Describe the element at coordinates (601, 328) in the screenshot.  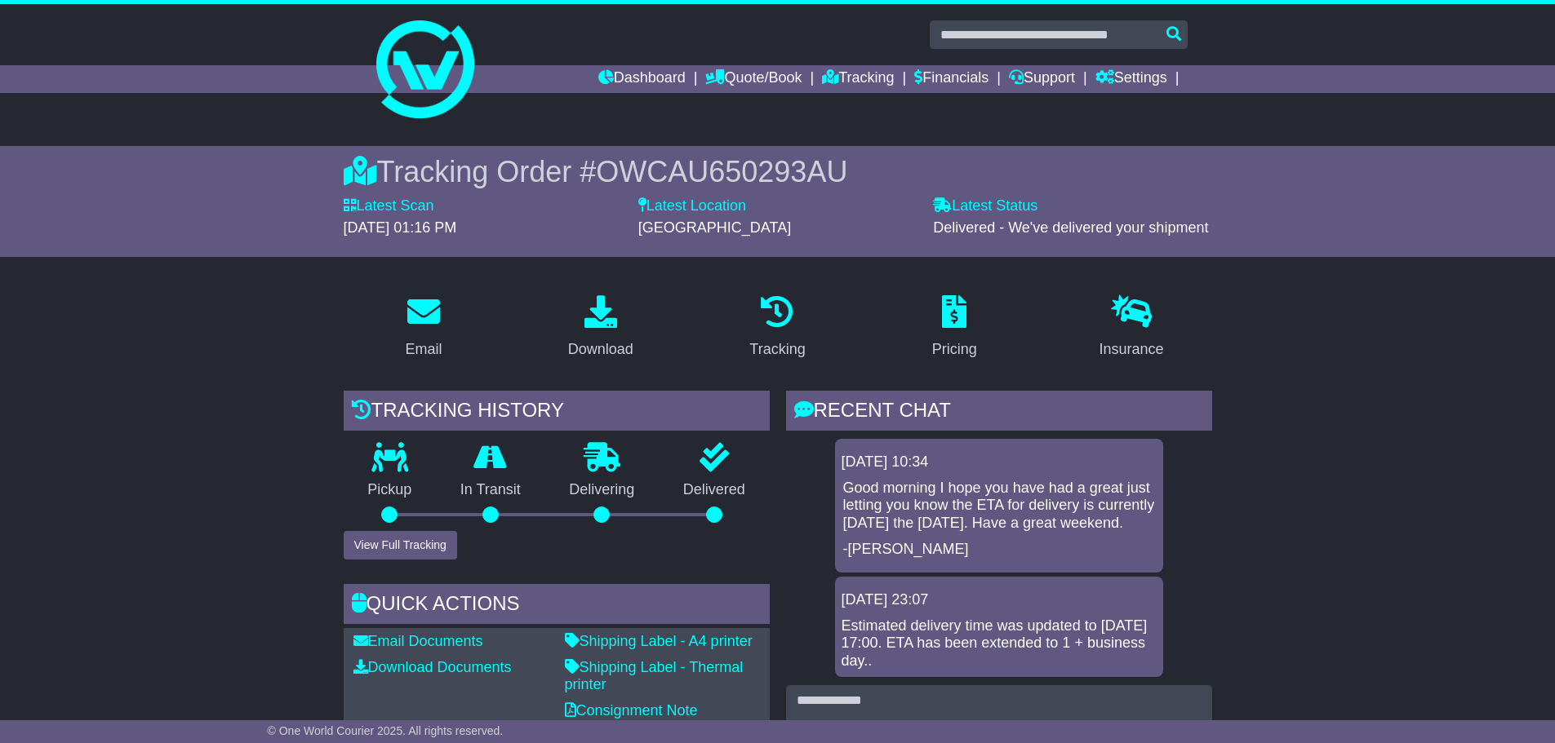
I see `a: Download` at that location.